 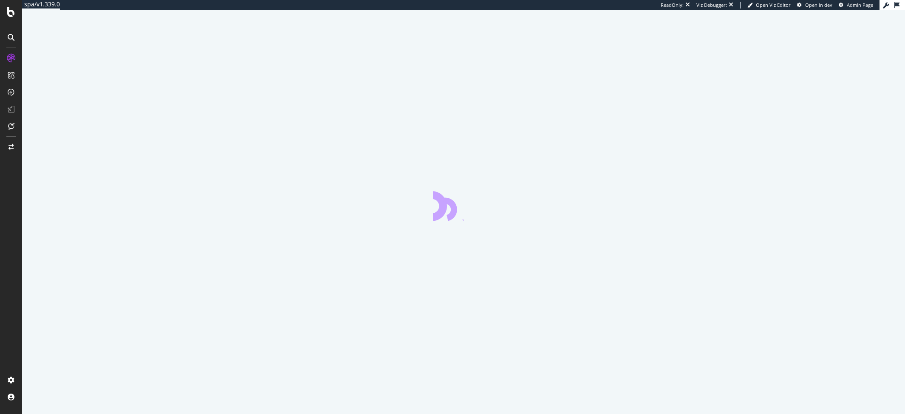 What do you see at coordinates (819, 5) in the screenshot?
I see `span: Open in dev` at bounding box center [819, 5].